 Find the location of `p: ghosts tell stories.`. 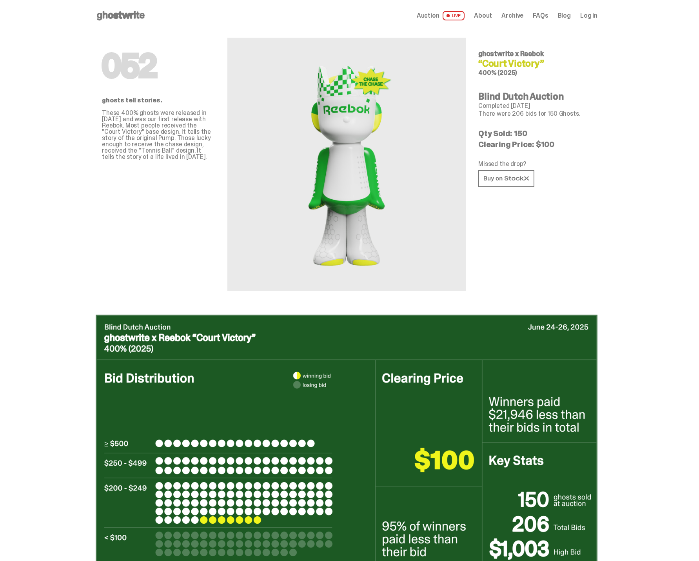

p: ghosts tell stories. is located at coordinates (158, 100).